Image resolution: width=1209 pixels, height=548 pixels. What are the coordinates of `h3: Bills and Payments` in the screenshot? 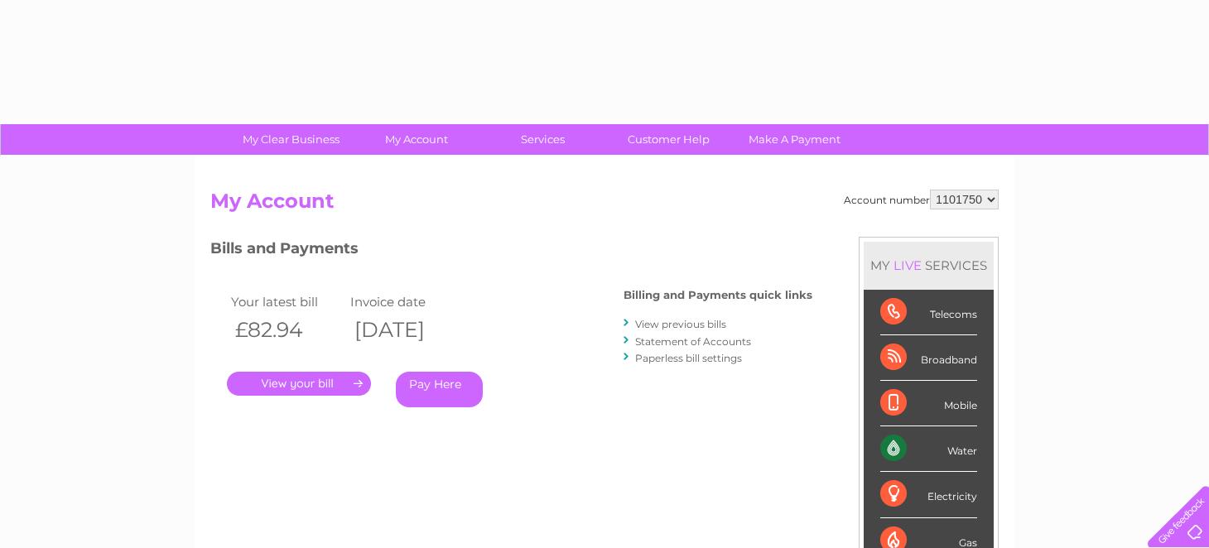 It's located at (511, 251).